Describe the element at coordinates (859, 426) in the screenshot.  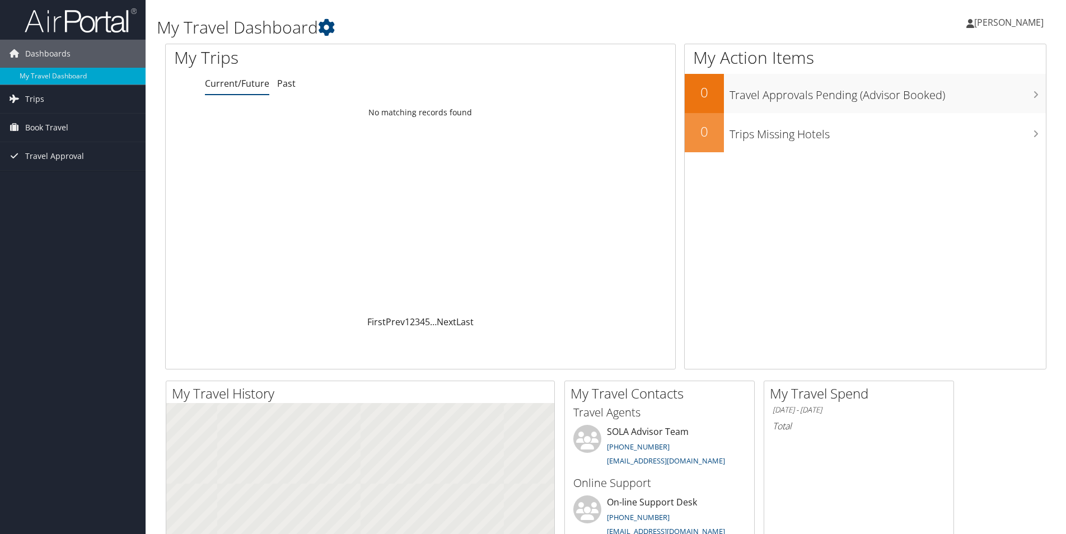
I see `h6: Total` at that location.